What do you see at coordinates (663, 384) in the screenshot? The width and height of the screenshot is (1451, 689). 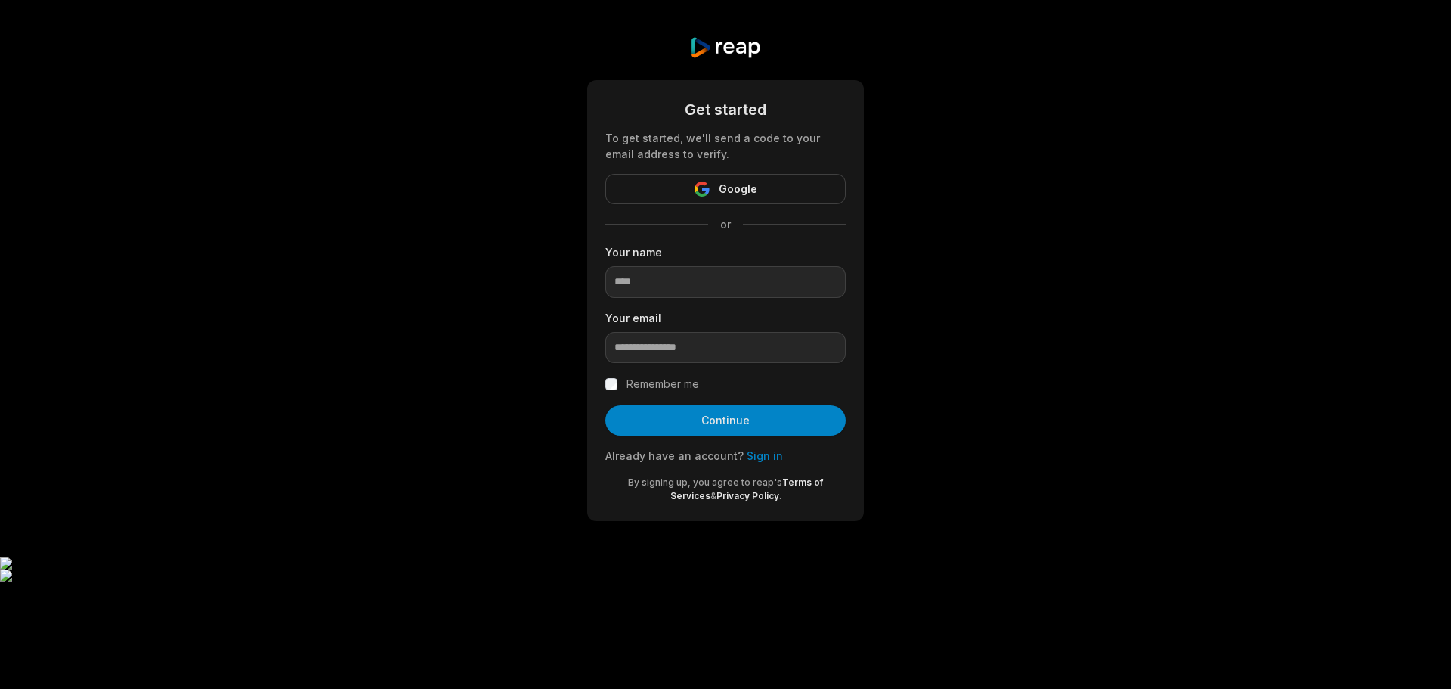 I see `label: Remember me` at bounding box center [663, 384].